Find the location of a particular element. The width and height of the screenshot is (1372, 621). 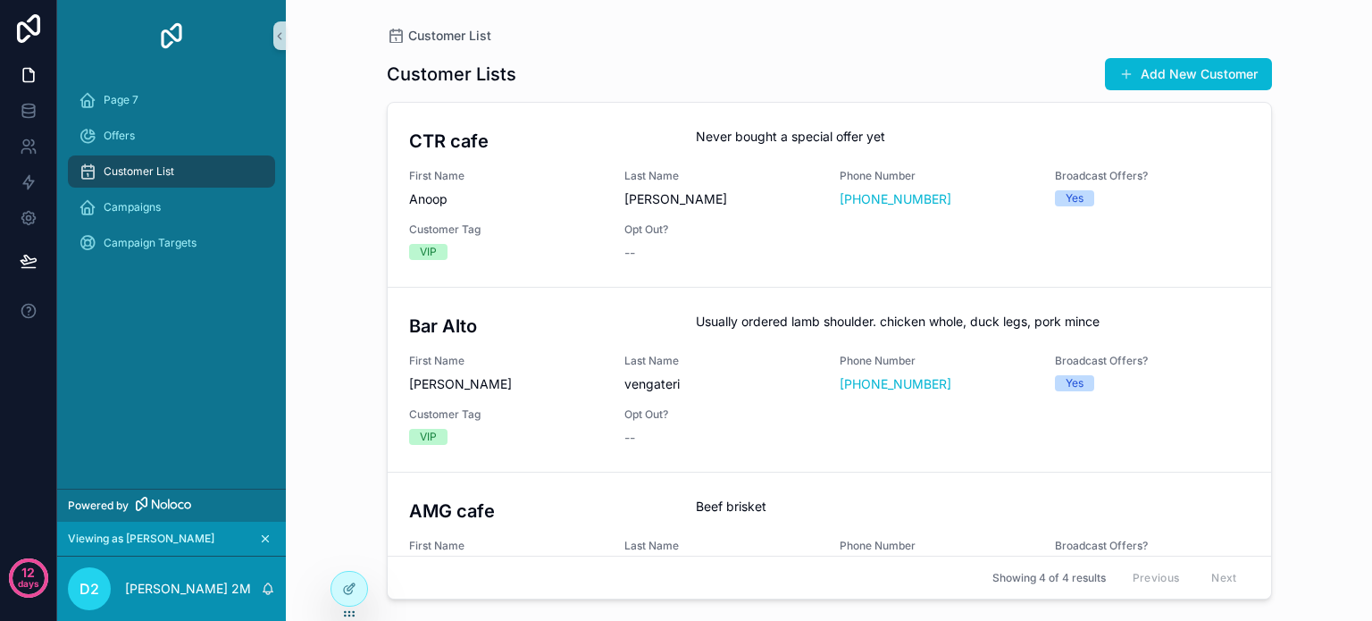

span: Never bought a special offer yet is located at coordinates (900, 137).